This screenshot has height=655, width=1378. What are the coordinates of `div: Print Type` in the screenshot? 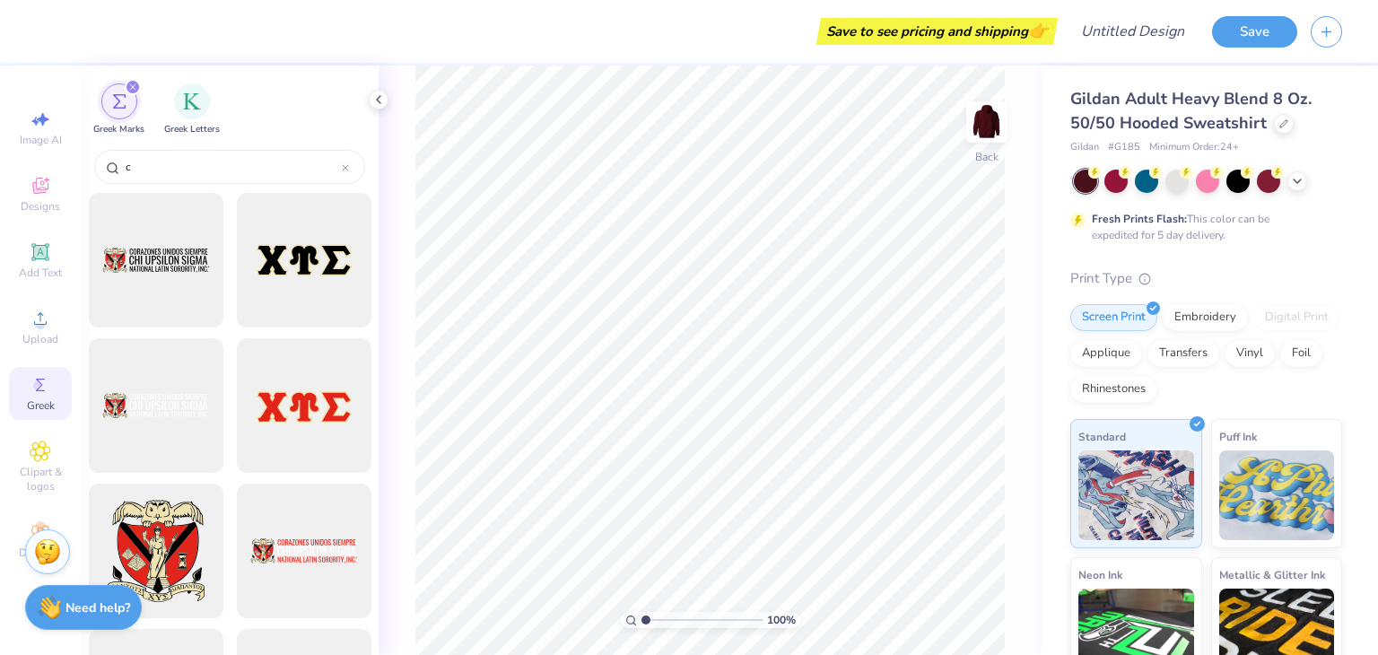 It's located at (1206, 278).